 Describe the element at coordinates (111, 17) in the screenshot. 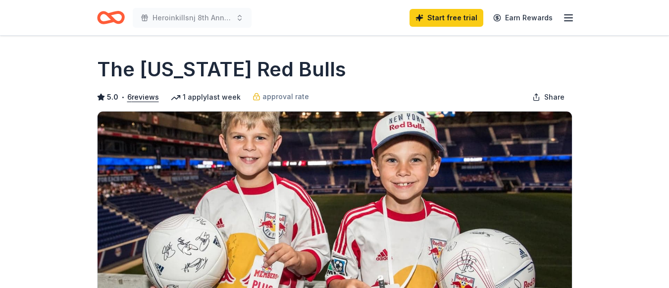

I see `a: Home` at that location.